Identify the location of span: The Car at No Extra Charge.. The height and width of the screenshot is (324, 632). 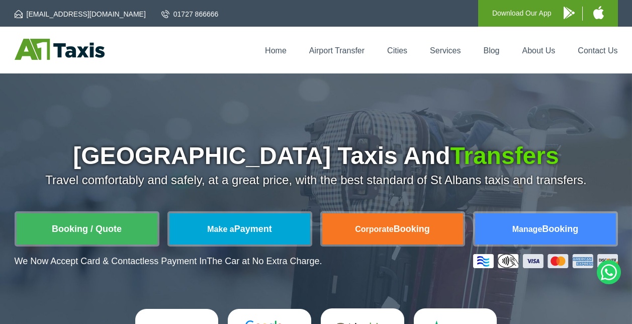
(264, 261).